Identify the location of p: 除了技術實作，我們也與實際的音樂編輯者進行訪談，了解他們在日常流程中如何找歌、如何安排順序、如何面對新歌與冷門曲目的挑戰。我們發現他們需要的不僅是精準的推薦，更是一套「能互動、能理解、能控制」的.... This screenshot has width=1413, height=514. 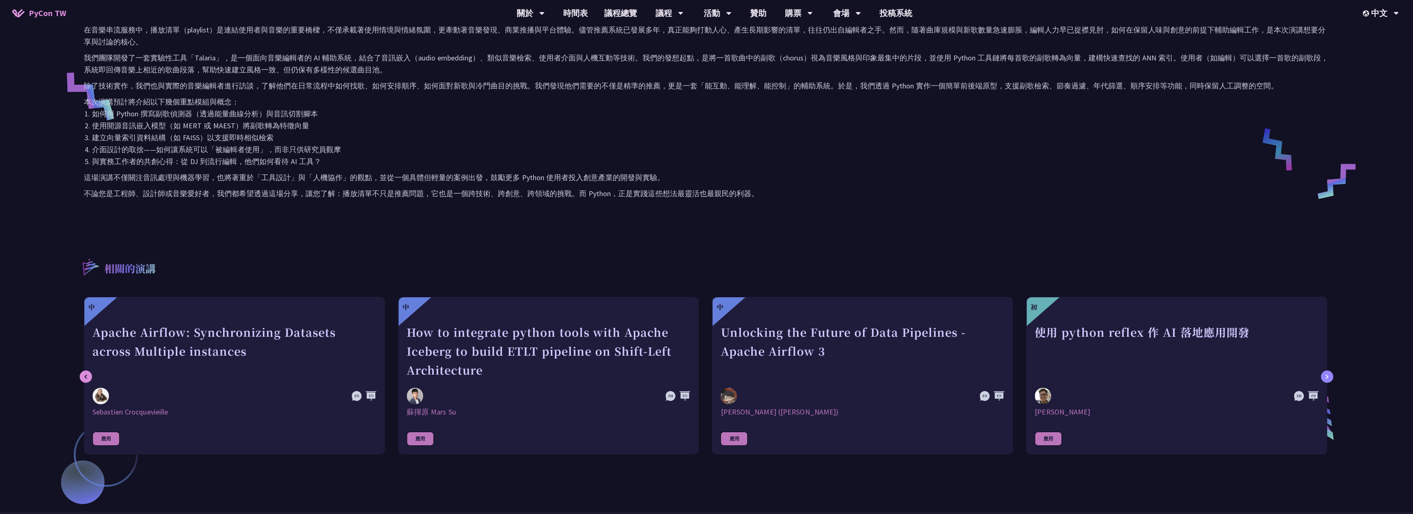
(707, 85).